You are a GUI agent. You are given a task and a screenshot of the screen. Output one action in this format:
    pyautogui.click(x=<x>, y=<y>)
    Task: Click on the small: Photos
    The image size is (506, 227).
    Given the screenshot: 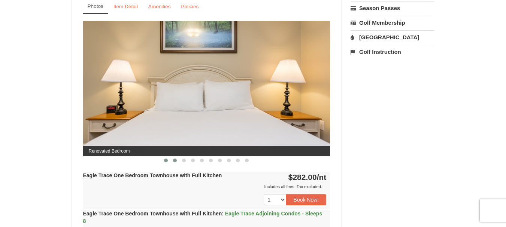 What is the action you would take?
    pyautogui.click(x=96, y=6)
    